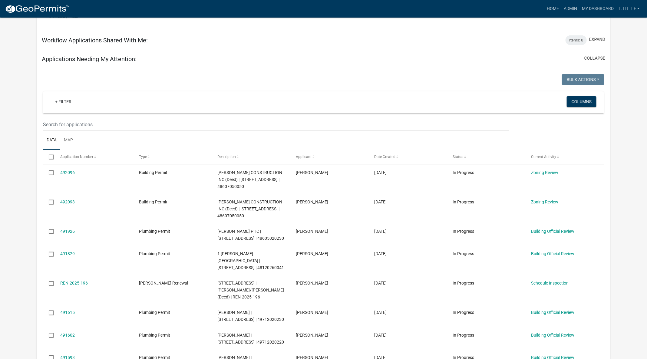 This screenshot has height=359, width=647. I want to click on datatable-header-cell: Select, so click(49, 157).